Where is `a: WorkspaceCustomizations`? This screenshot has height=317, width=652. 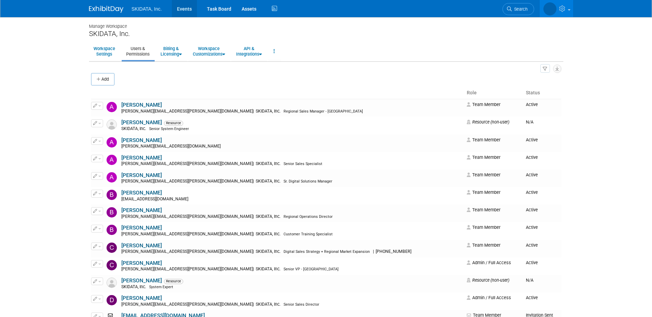 a: WorkspaceCustomizations is located at coordinates (209, 51).